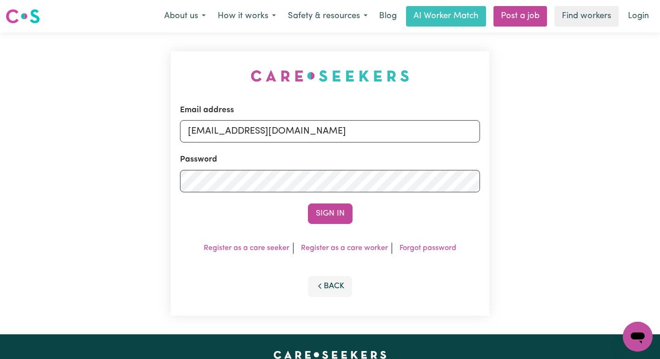 This screenshot has height=359, width=660. I want to click on button: How it works, so click(247, 16).